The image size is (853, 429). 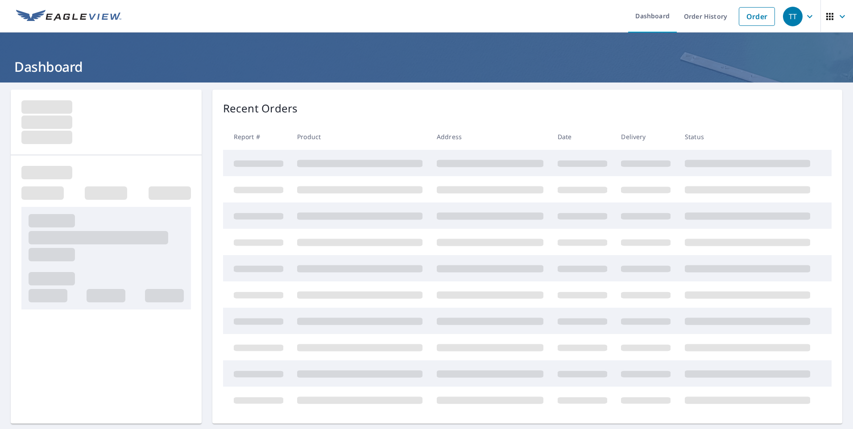 I want to click on div: TT, so click(x=793, y=17).